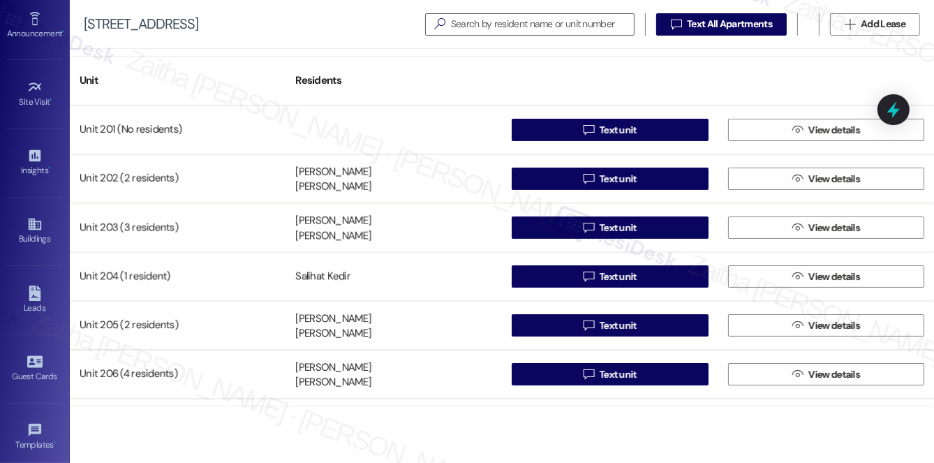 This screenshot has height=463, width=934. I want to click on a: Site Visit •, so click(35, 94).